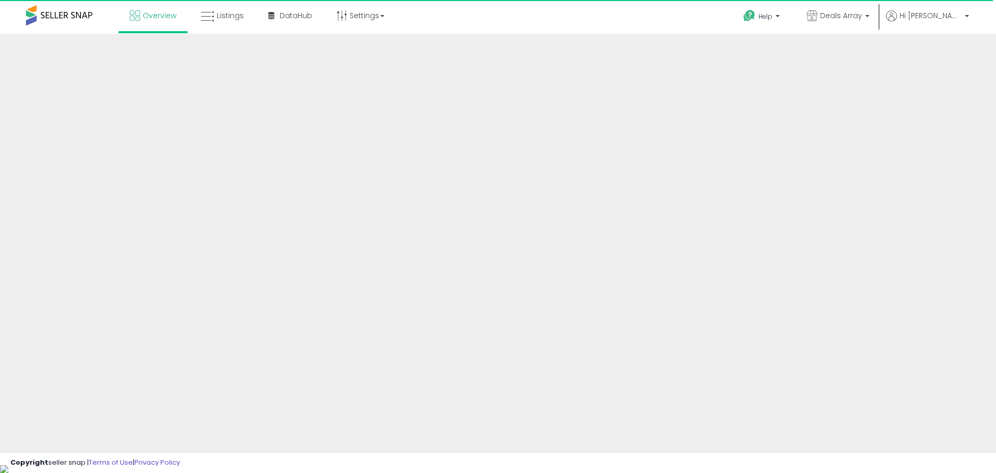 This screenshot has width=996, height=473. I want to click on i: Get Help, so click(749, 16).